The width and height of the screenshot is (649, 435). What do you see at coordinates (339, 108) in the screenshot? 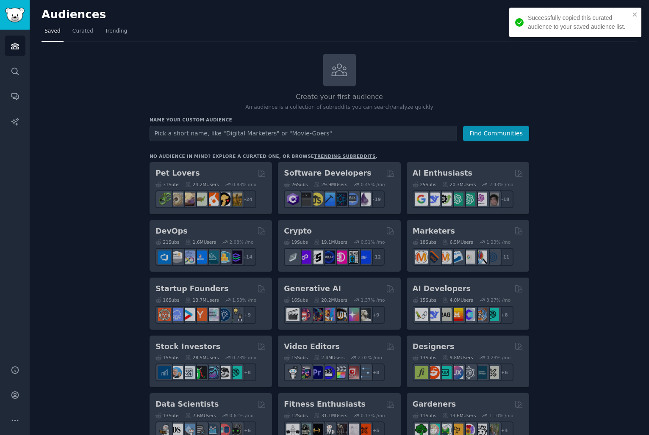
I see `p: An audience is a collection of subreddits you can search/analyze quickly` at bounding box center [339, 108].